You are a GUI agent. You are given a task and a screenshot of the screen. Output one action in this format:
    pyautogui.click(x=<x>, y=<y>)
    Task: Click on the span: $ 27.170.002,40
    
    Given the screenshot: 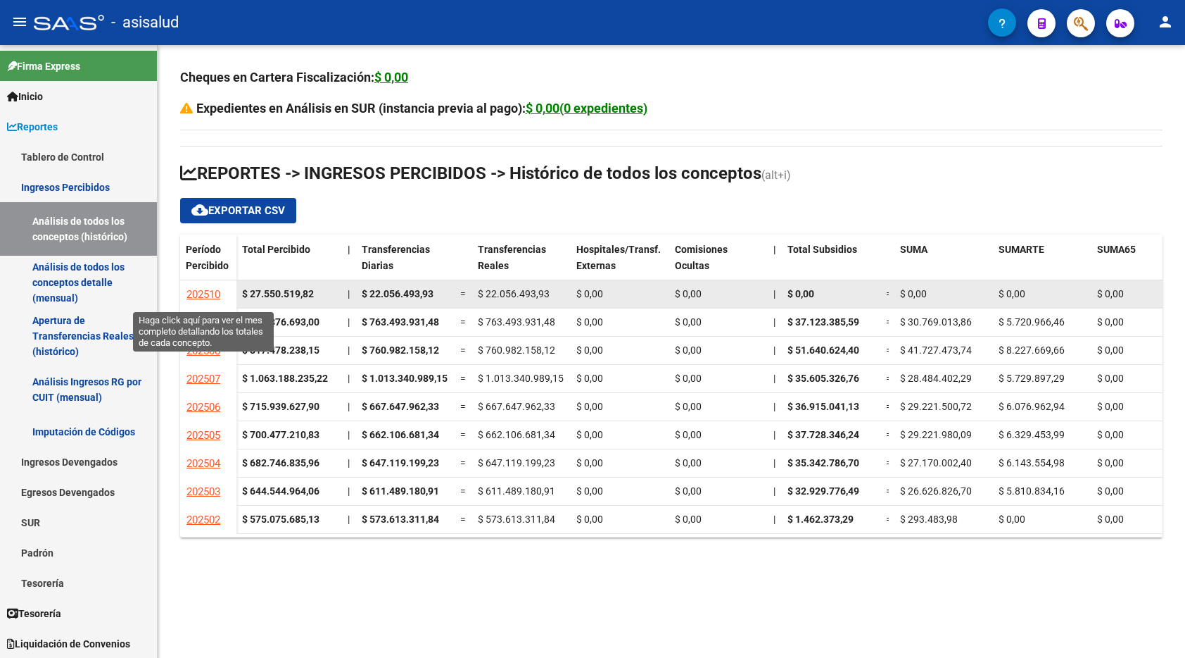 What is the action you would take?
    pyautogui.click(x=936, y=463)
    